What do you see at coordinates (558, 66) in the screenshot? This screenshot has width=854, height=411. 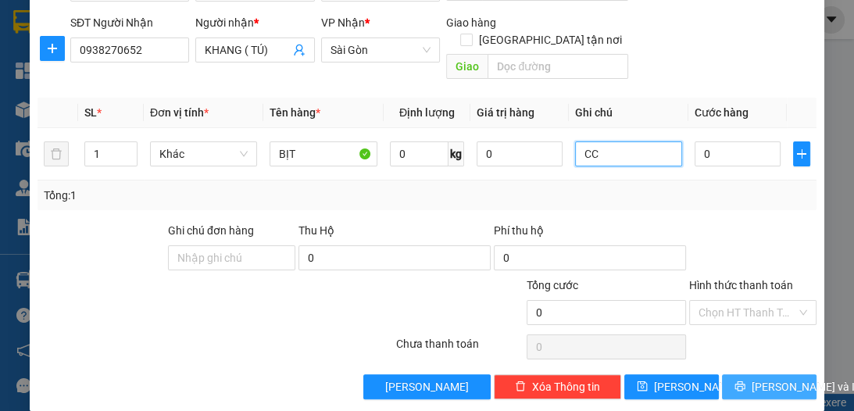 I see `input: Dọc đường` at bounding box center [558, 66].